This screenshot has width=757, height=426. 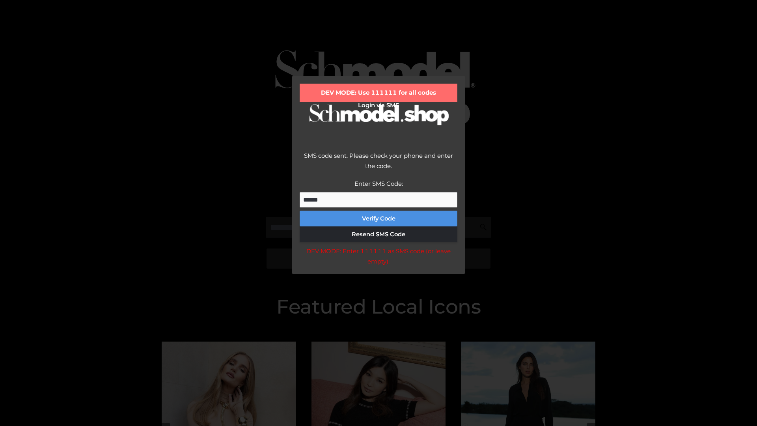 I want to click on h2: Login via SMS, so click(x=379, y=105).